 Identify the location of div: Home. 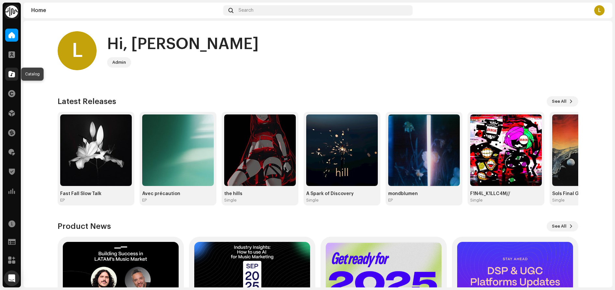
(126, 10).